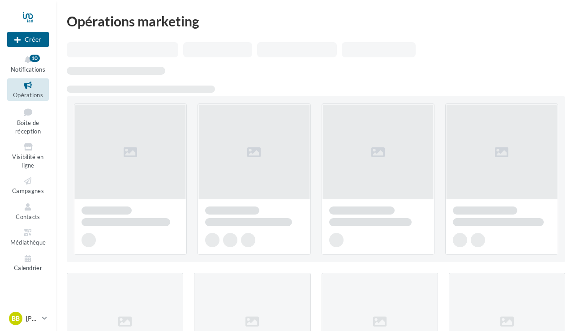  What do you see at coordinates (28, 236) in the screenshot?
I see `a: Médiathèque` at bounding box center [28, 236].